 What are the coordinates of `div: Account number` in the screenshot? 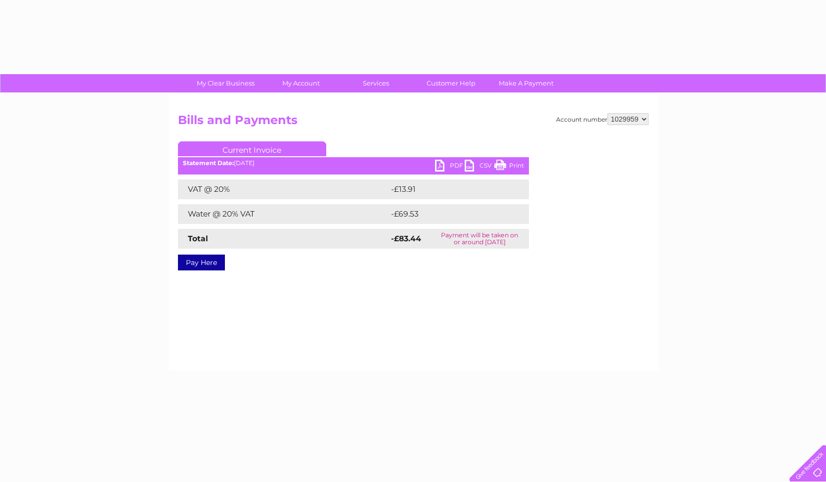 It's located at (602, 119).